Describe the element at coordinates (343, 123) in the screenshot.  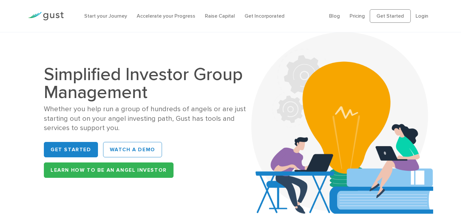
I see `img: Aca 2023 Hero Bg` at that location.